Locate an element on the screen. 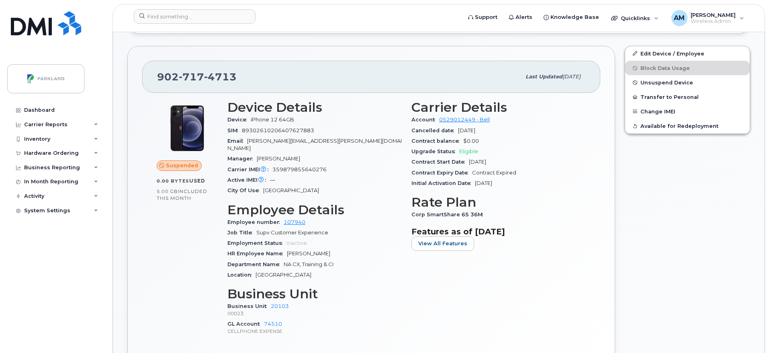 Image resolution: width=769 pixels, height=353 pixels. span: Device is located at coordinates (239, 119).